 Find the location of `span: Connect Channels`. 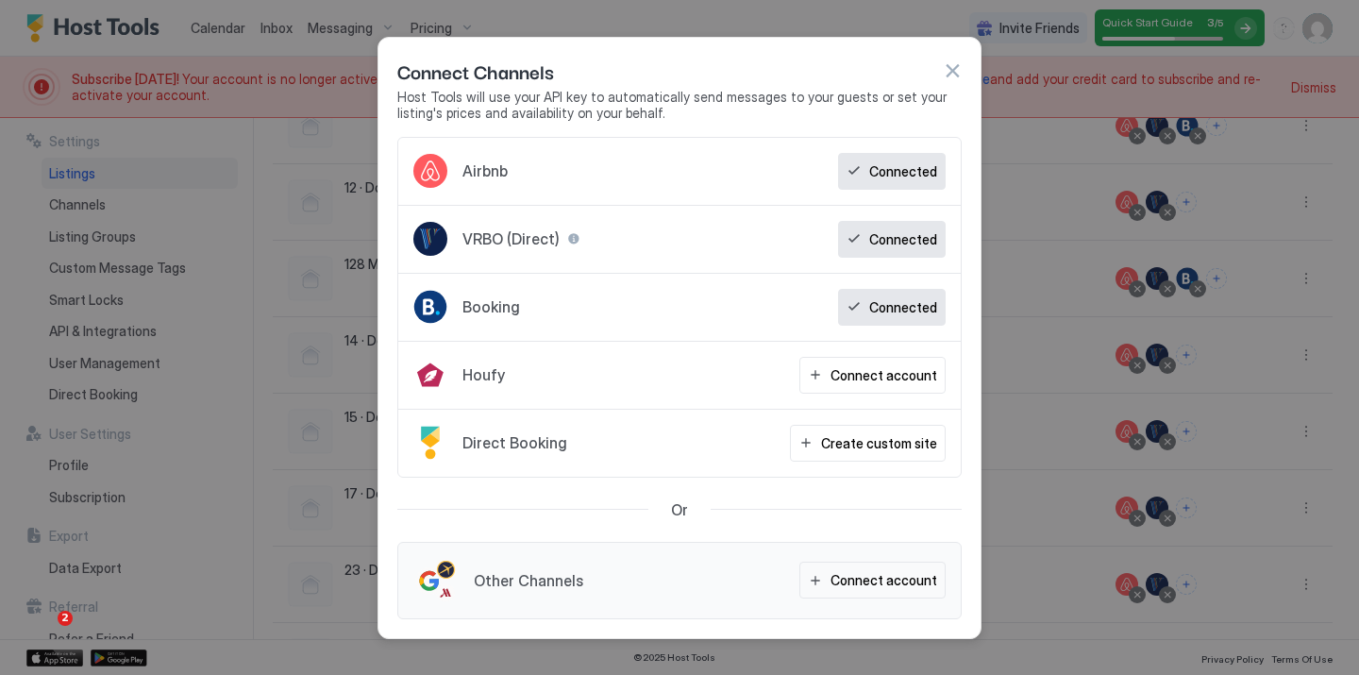

span: Connect Channels is located at coordinates (476, 71).